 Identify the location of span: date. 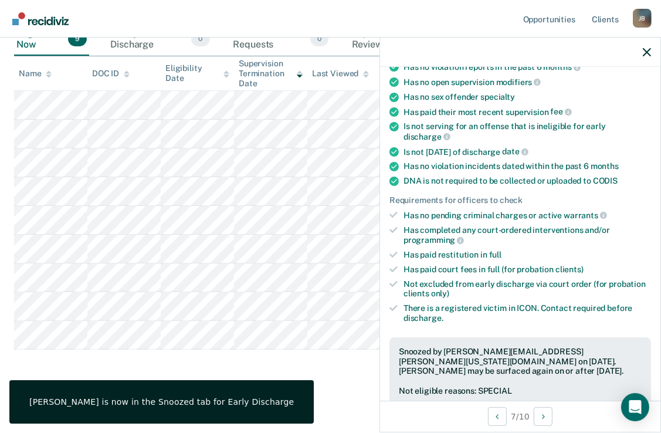
(515, 151).